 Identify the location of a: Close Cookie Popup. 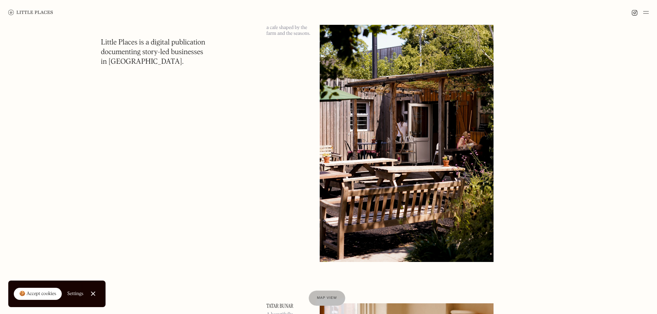
(93, 294).